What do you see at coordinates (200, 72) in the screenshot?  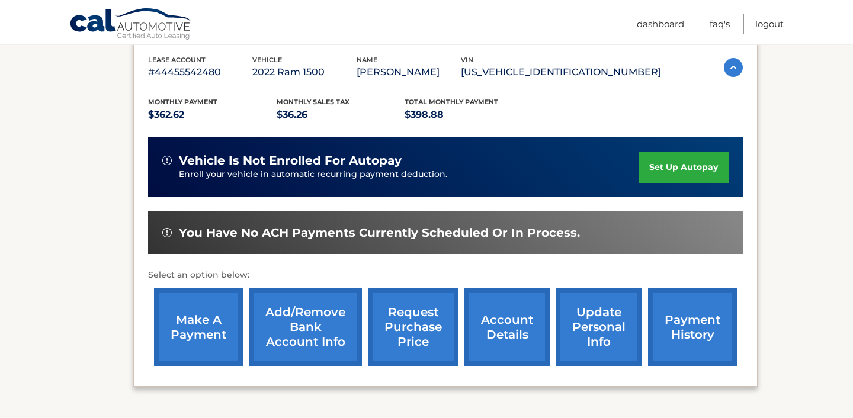 I see `p: #44455542480` at bounding box center [200, 72].